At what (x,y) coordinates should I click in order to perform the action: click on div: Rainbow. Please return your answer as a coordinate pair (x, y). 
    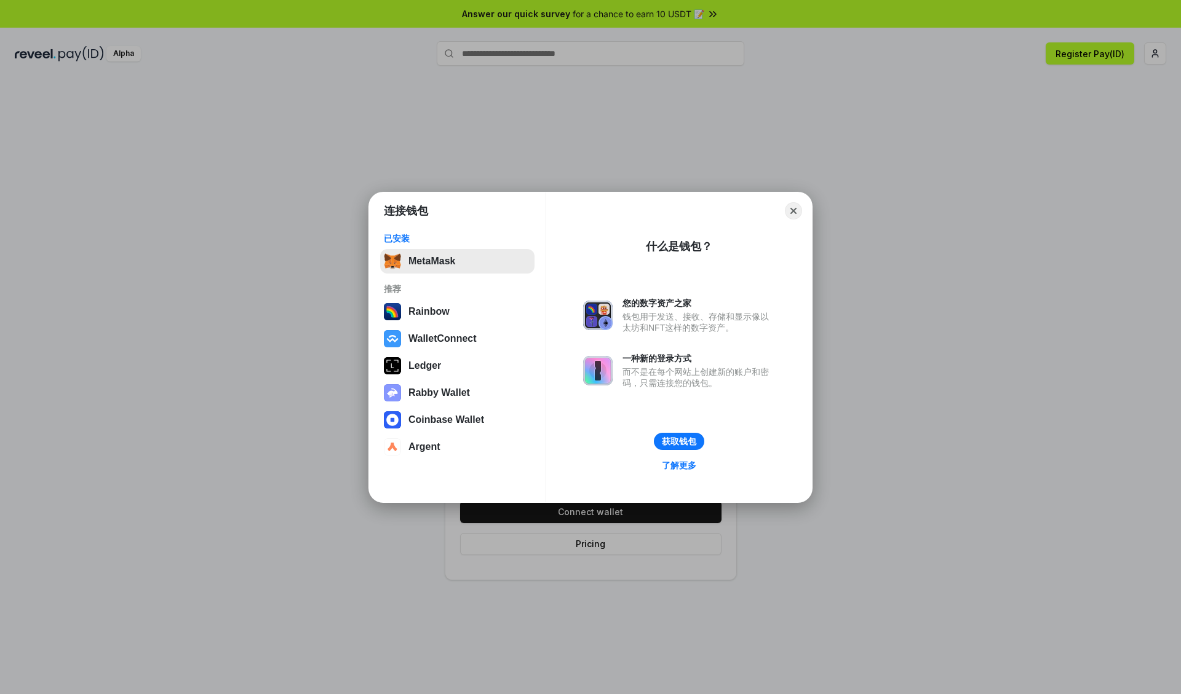
    Looking at the image, I should click on (429, 312).